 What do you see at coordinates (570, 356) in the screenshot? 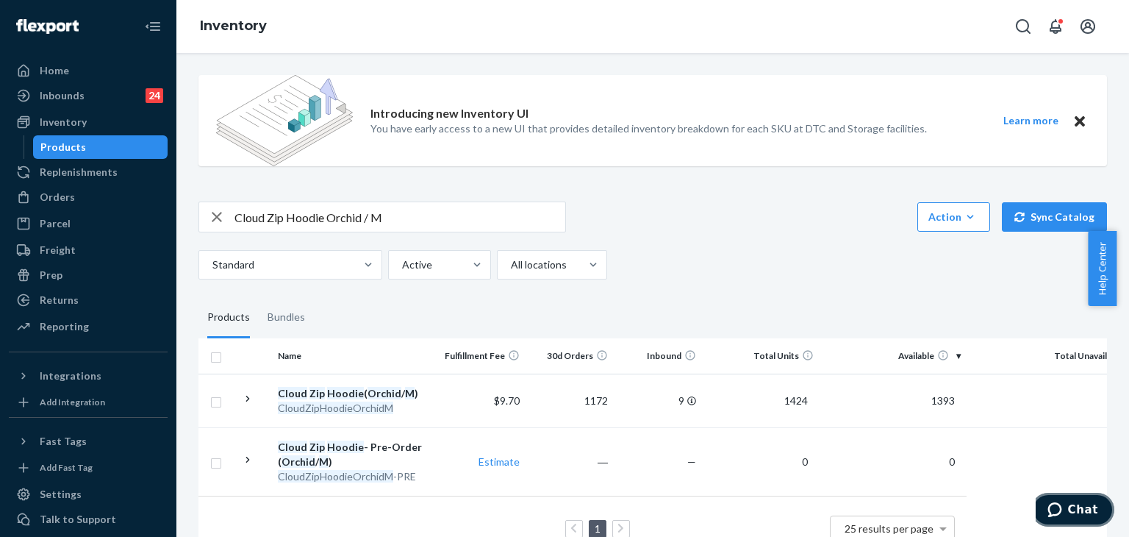
I see `th: 30d Orders` at bounding box center [570, 356].